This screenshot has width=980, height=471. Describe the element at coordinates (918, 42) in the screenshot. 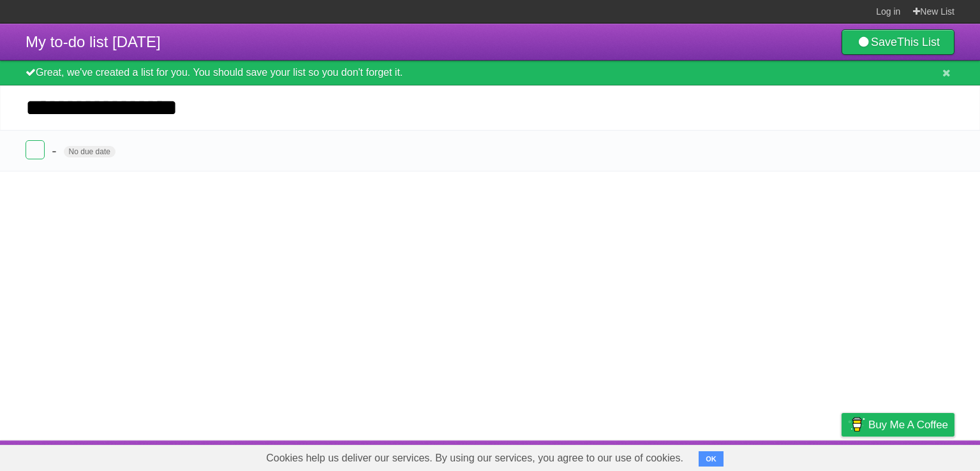

I see `b: This List` at that location.